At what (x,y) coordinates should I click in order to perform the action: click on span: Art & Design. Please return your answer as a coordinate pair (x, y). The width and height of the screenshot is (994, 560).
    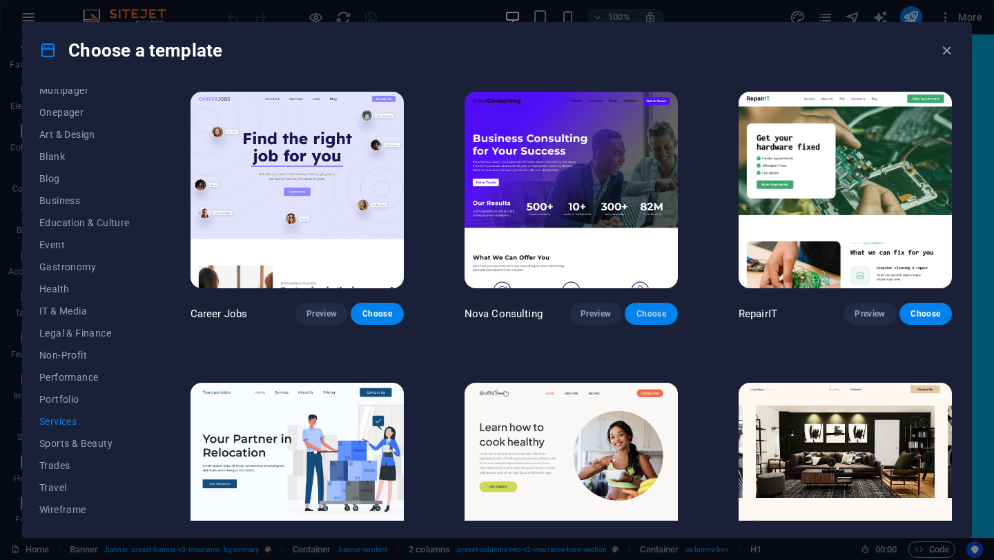
    Looking at the image, I should click on (84, 135).